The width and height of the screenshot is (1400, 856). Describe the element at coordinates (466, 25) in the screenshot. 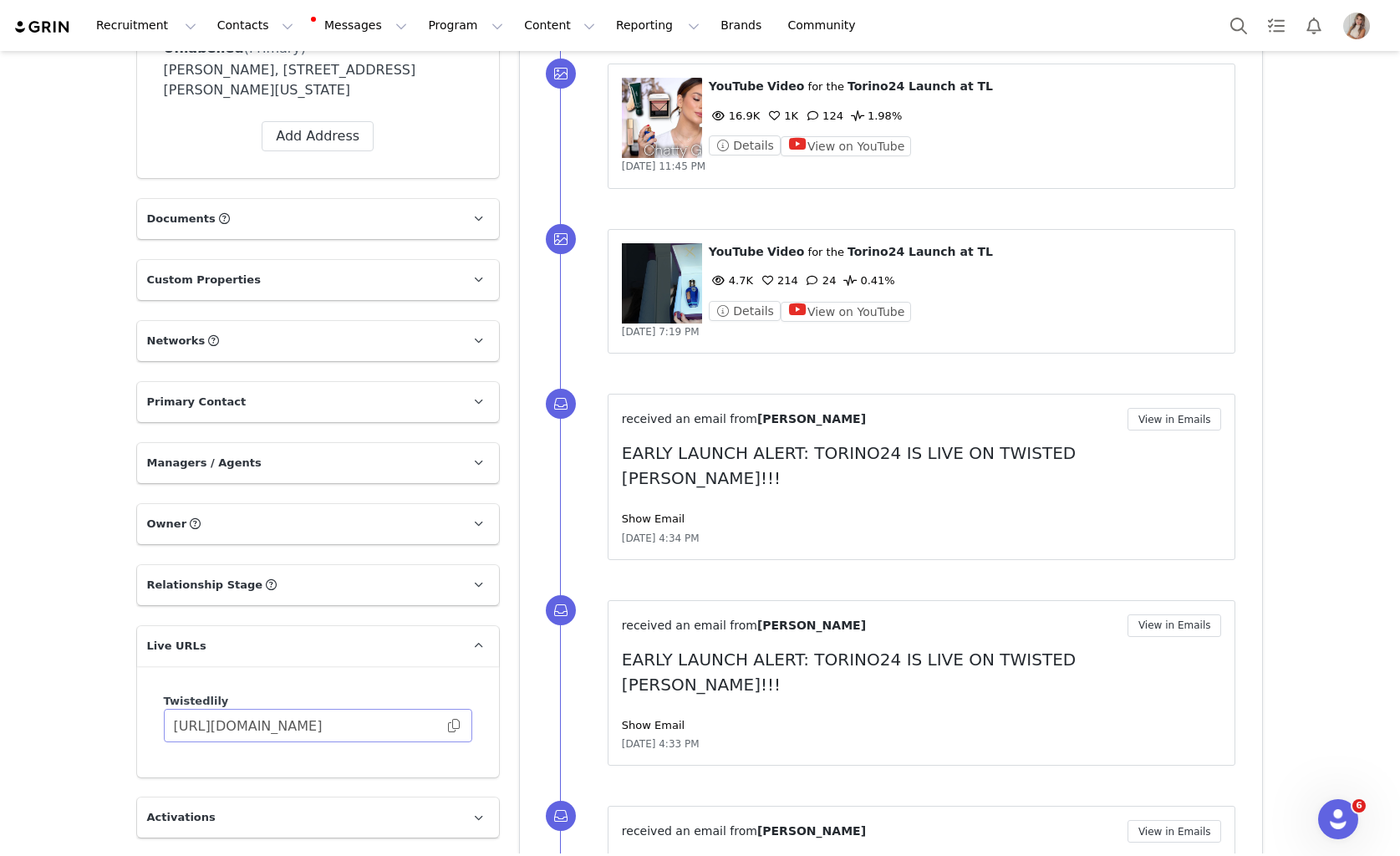

I see `button: Program` at that location.